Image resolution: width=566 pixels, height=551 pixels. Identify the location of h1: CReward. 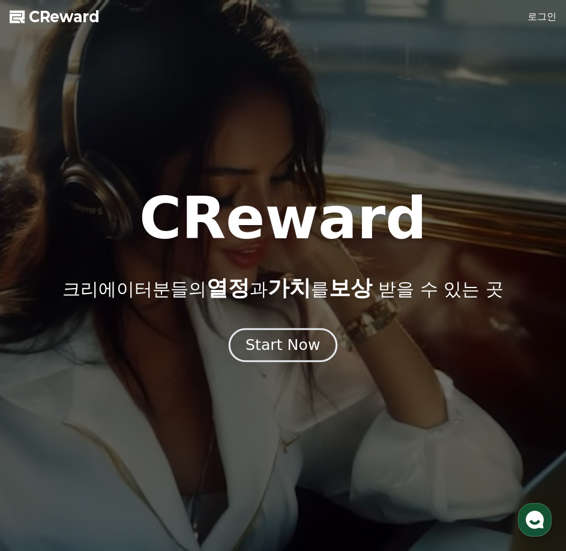
(283, 218).